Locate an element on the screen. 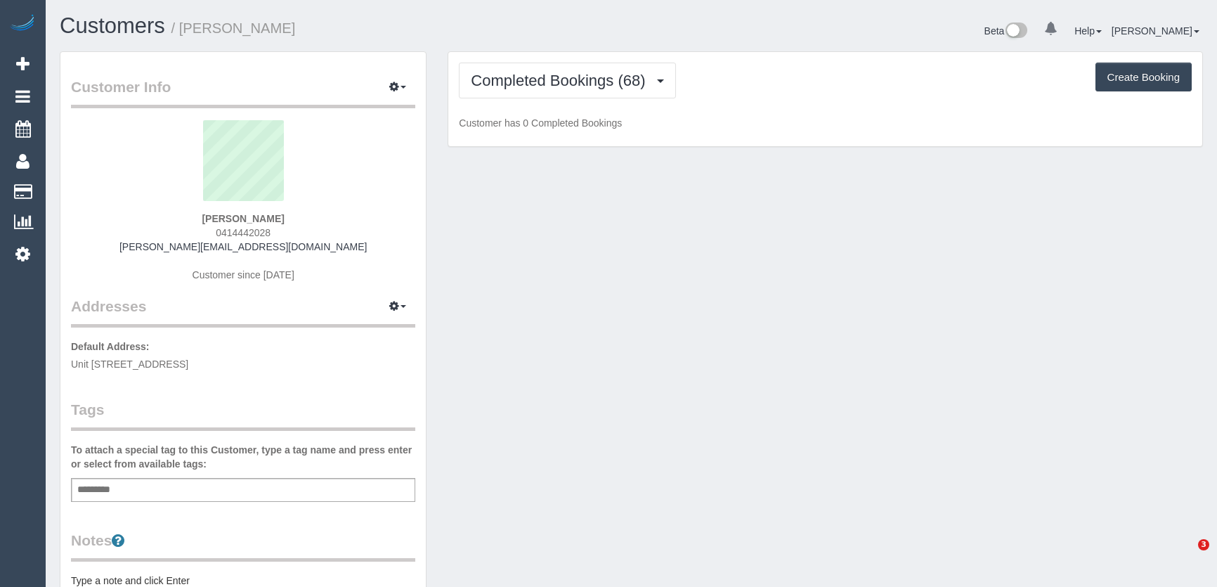  legend: Tags is located at coordinates (243, 415).